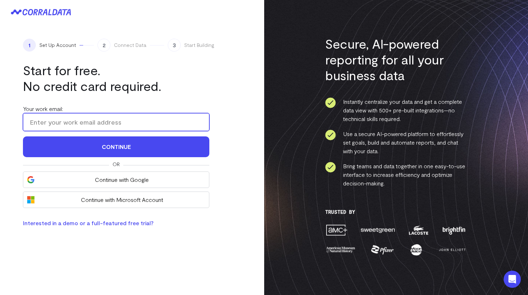 The image size is (528, 295). Describe the element at coordinates (116, 147) in the screenshot. I see `button: Continue` at that location.